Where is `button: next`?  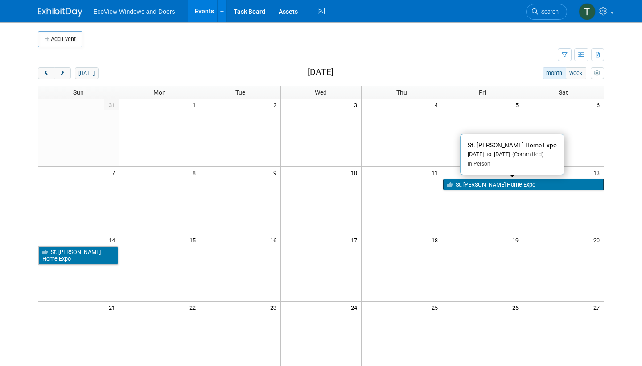
button: next is located at coordinates (62, 73).